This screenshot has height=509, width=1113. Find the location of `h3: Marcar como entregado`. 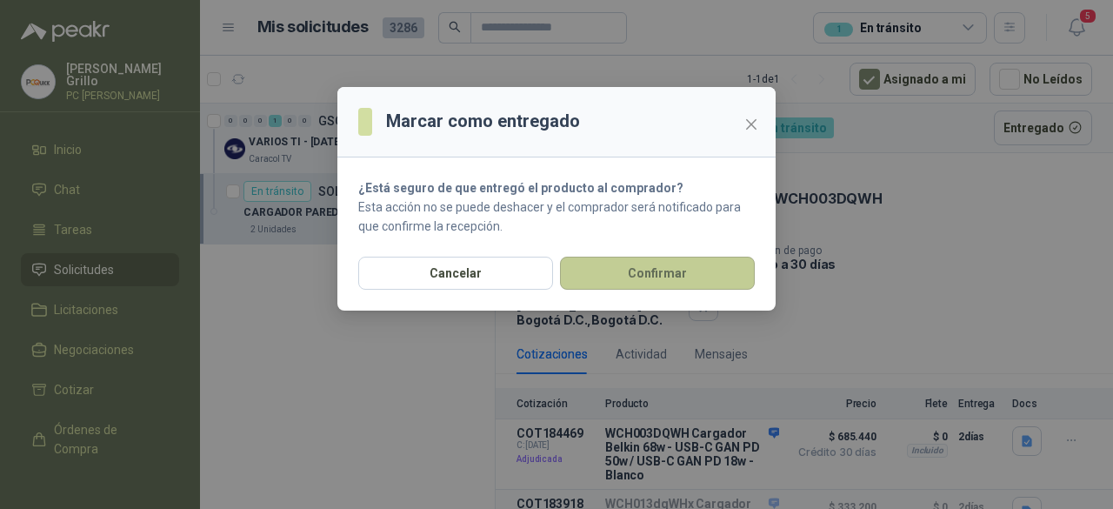

h3: Marcar como entregado is located at coordinates (482, 121).